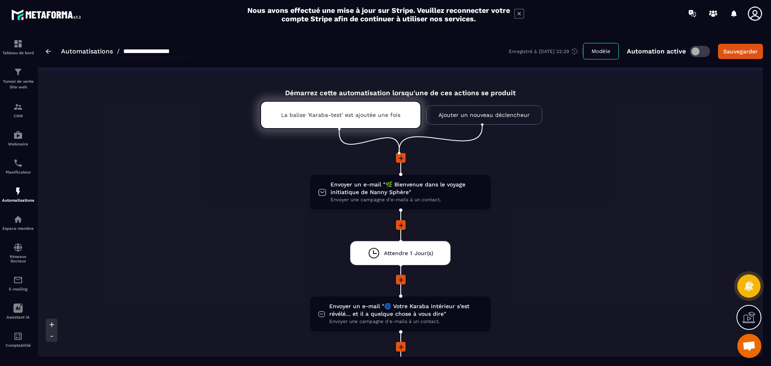  Describe the element at coordinates (18, 339) in the screenshot. I see `a: accountantaccountantComptabilité` at that location.